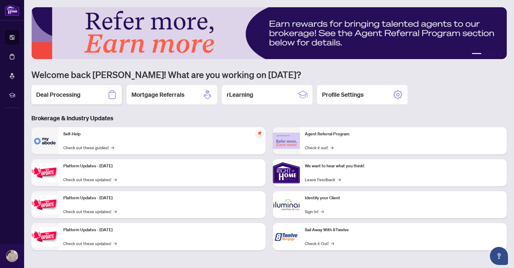 This screenshot has width=514, height=268. What do you see at coordinates (319, 243) in the screenshot?
I see `a: Check it Out!→` at bounding box center [319, 243].